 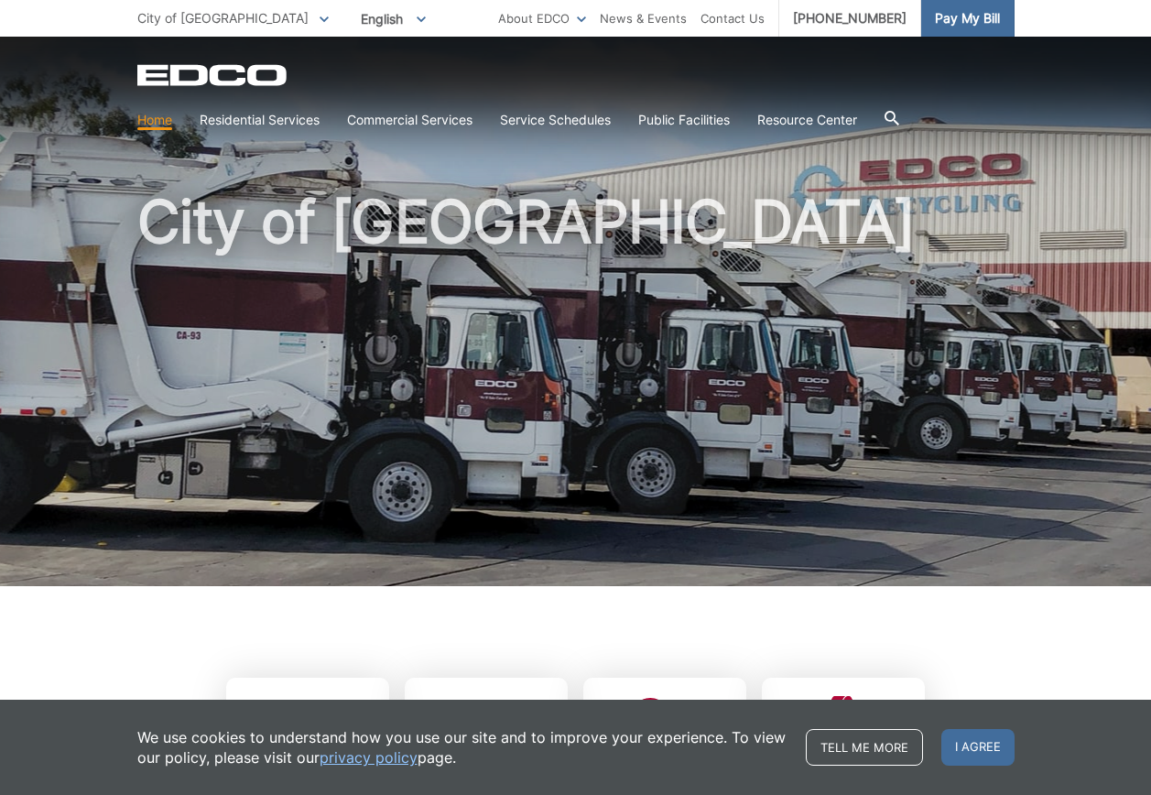 I want to click on span: English, so click(x=393, y=18).